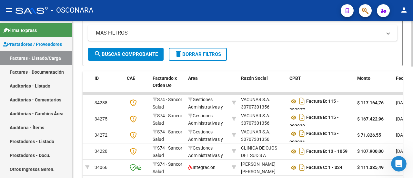 The image size is (413, 178). I want to click on span: CPBT, so click(295, 78).